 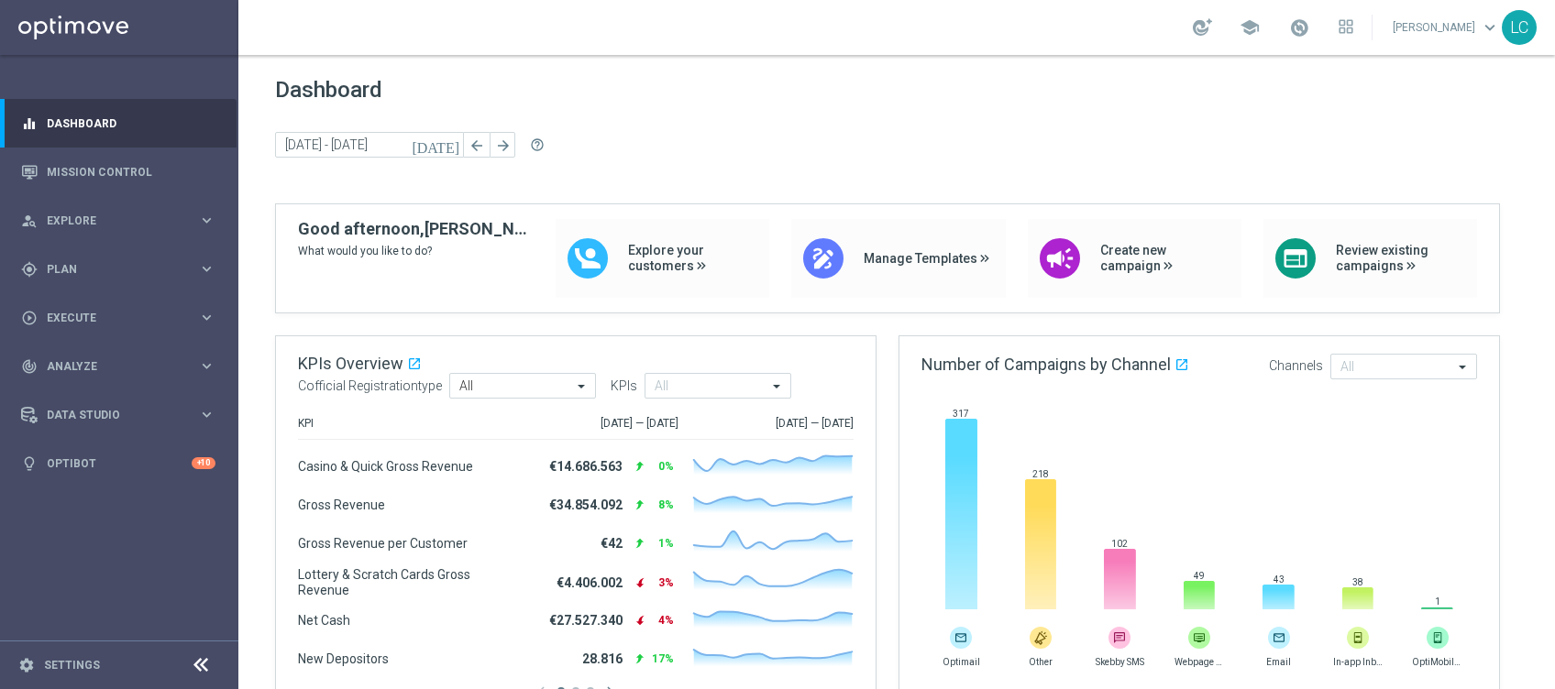 I want to click on div: equalizer Dashboard, so click(x=118, y=124).